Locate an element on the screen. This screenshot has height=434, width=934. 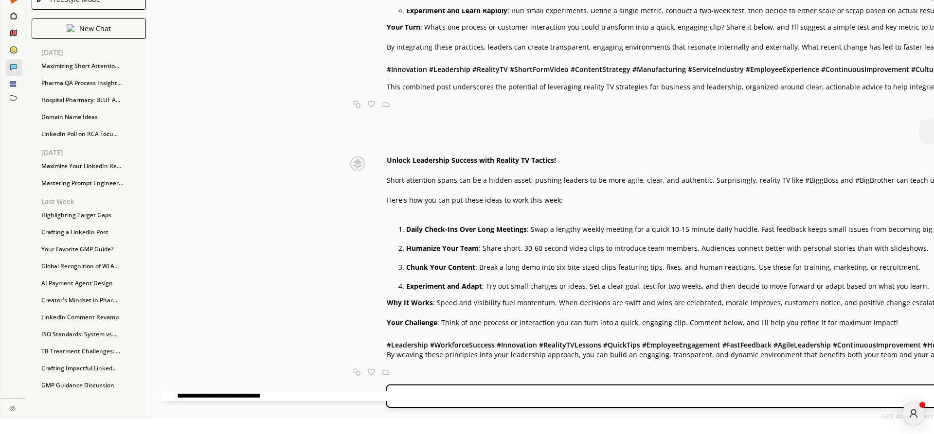
div: Global Recognition of WLA... is located at coordinates (93, 267).